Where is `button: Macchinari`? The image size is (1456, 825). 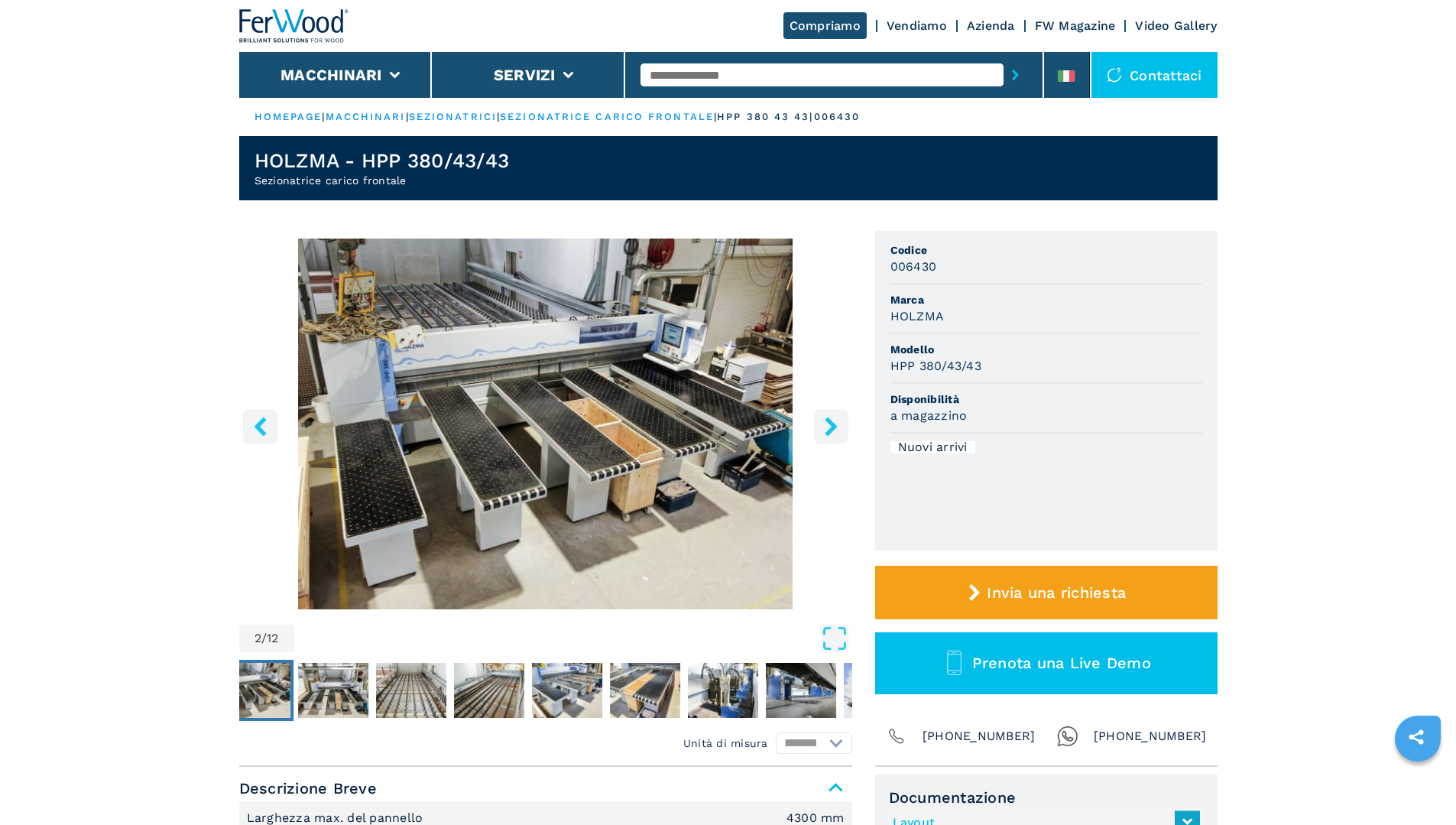
button: Macchinari is located at coordinates (331, 75).